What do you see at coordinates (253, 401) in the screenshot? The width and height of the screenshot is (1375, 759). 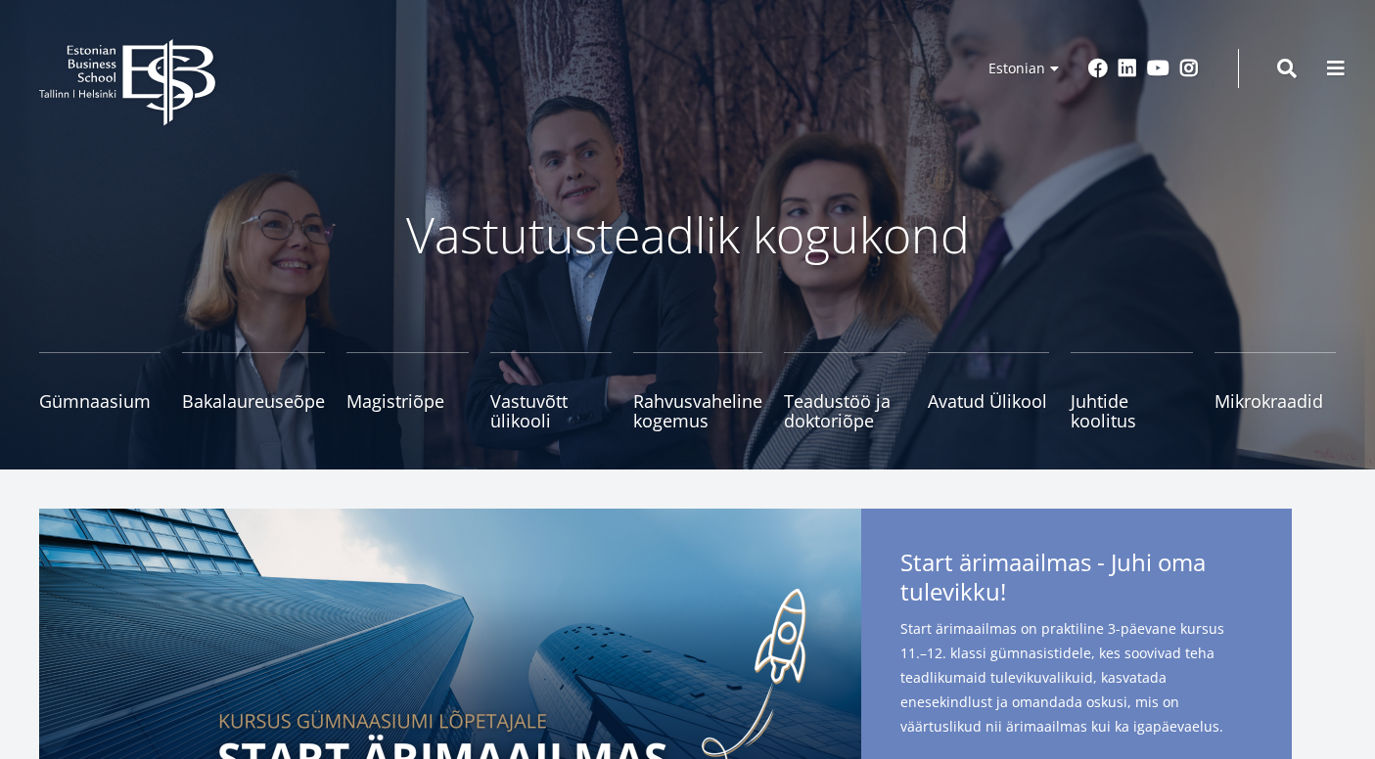 I see `span: Bakalaureuseõpe` at bounding box center [253, 401].